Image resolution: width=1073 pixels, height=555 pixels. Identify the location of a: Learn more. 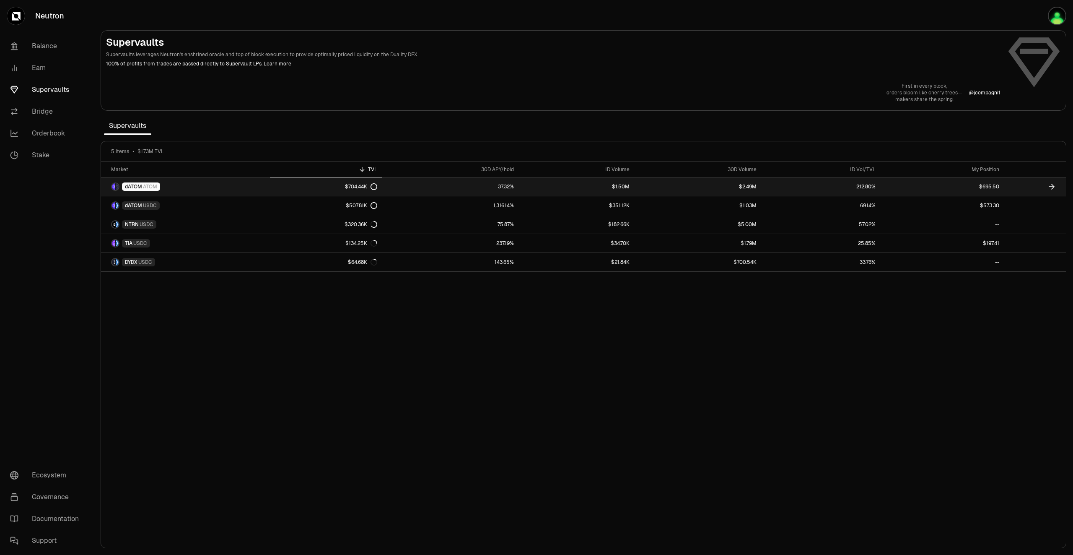
(278, 64).